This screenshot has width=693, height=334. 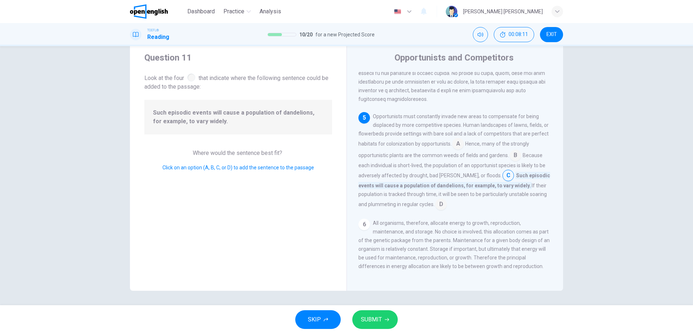 I want to click on span: SKIP, so click(x=314, y=320).